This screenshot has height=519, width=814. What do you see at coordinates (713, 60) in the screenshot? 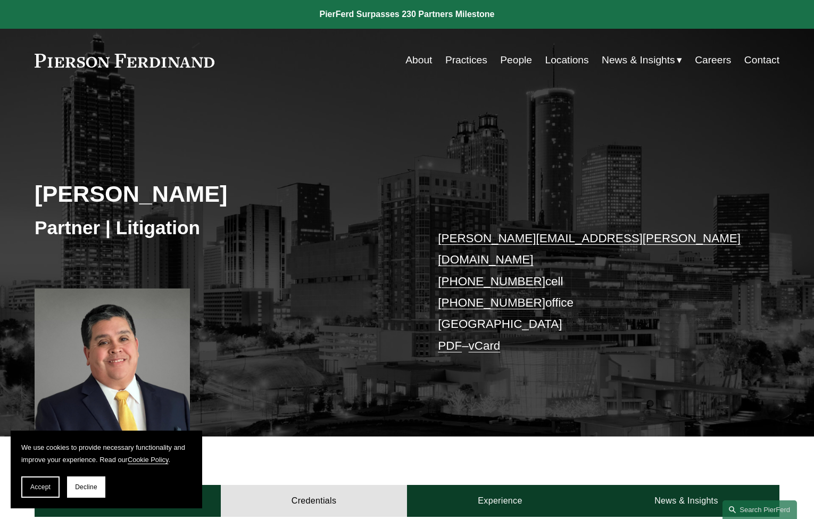
I see `a: Careers` at bounding box center [713, 60].